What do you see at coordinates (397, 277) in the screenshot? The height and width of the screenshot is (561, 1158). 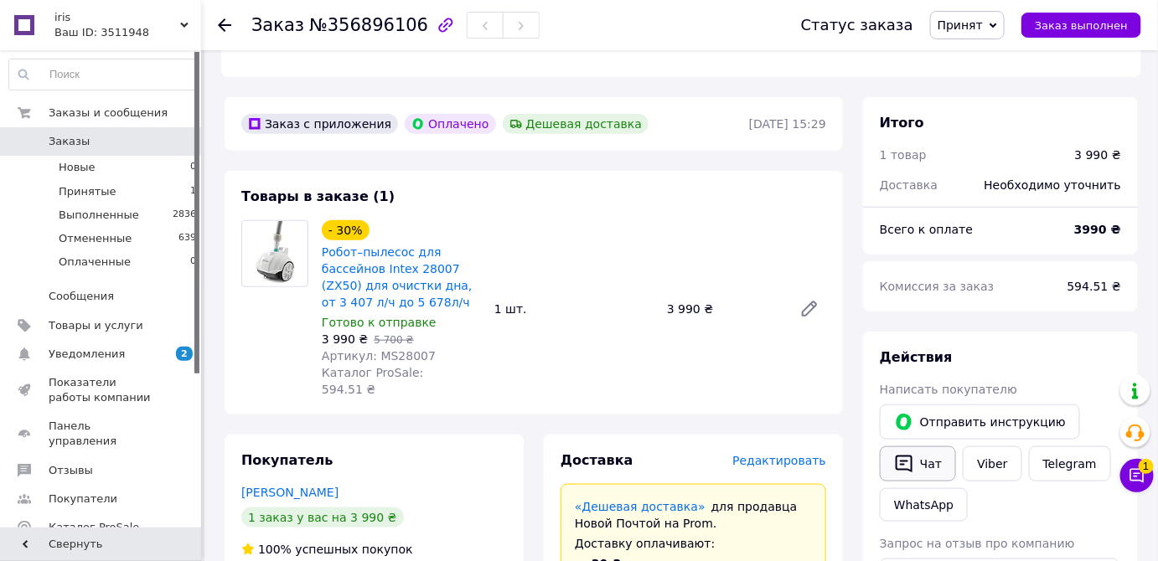 I see `a: Робот–пылесос для бассейнов Intex 28007 (ZX50) для очистки дна, от 3 407 л/ч до 5 678л/ч` at bounding box center [397, 277].